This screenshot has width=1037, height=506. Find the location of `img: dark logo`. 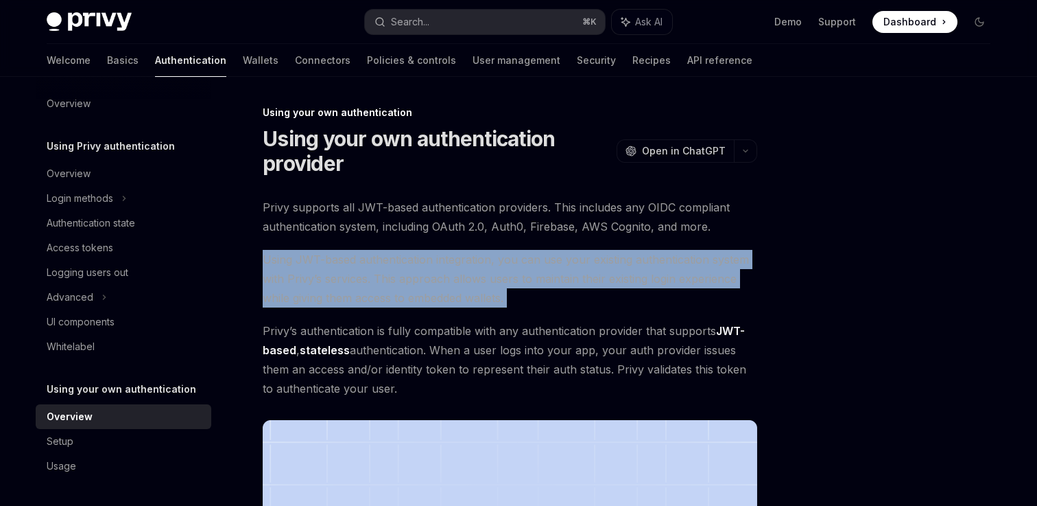

img: dark logo is located at coordinates (89, 22).